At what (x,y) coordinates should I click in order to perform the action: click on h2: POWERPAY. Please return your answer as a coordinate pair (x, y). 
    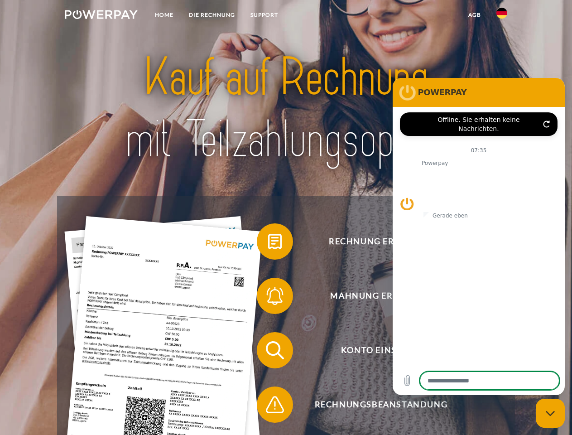
    Looking at the image, I should click on (99, 14).